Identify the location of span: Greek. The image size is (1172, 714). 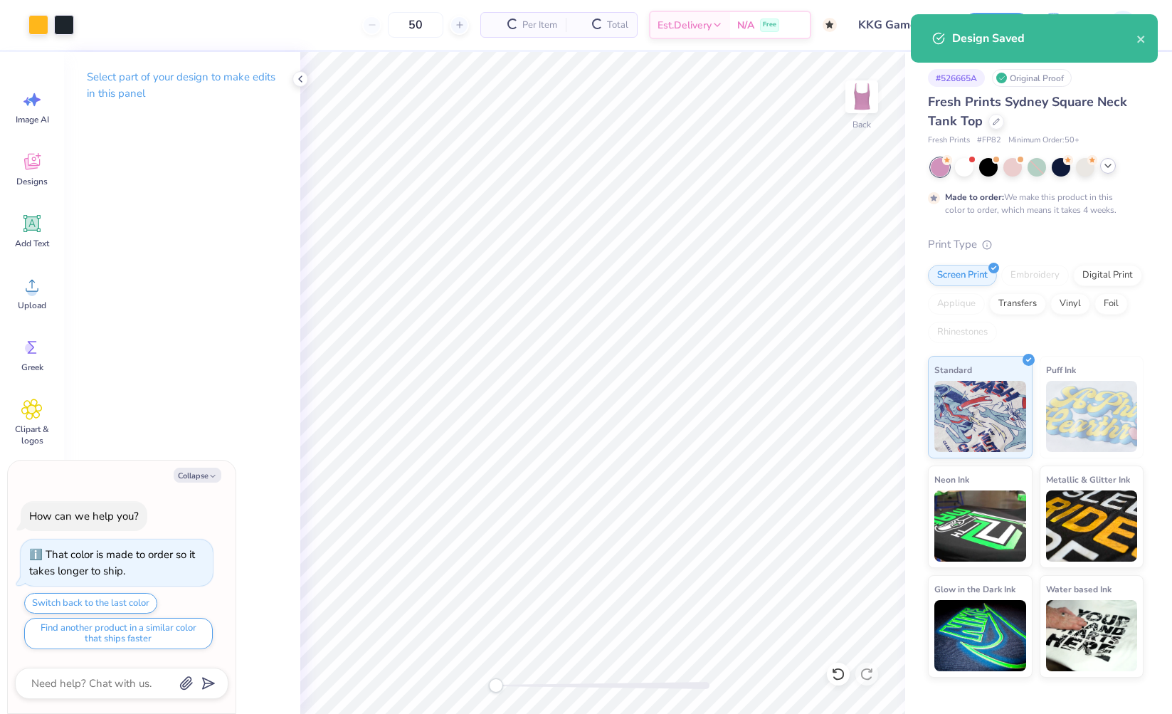
(32, 367).